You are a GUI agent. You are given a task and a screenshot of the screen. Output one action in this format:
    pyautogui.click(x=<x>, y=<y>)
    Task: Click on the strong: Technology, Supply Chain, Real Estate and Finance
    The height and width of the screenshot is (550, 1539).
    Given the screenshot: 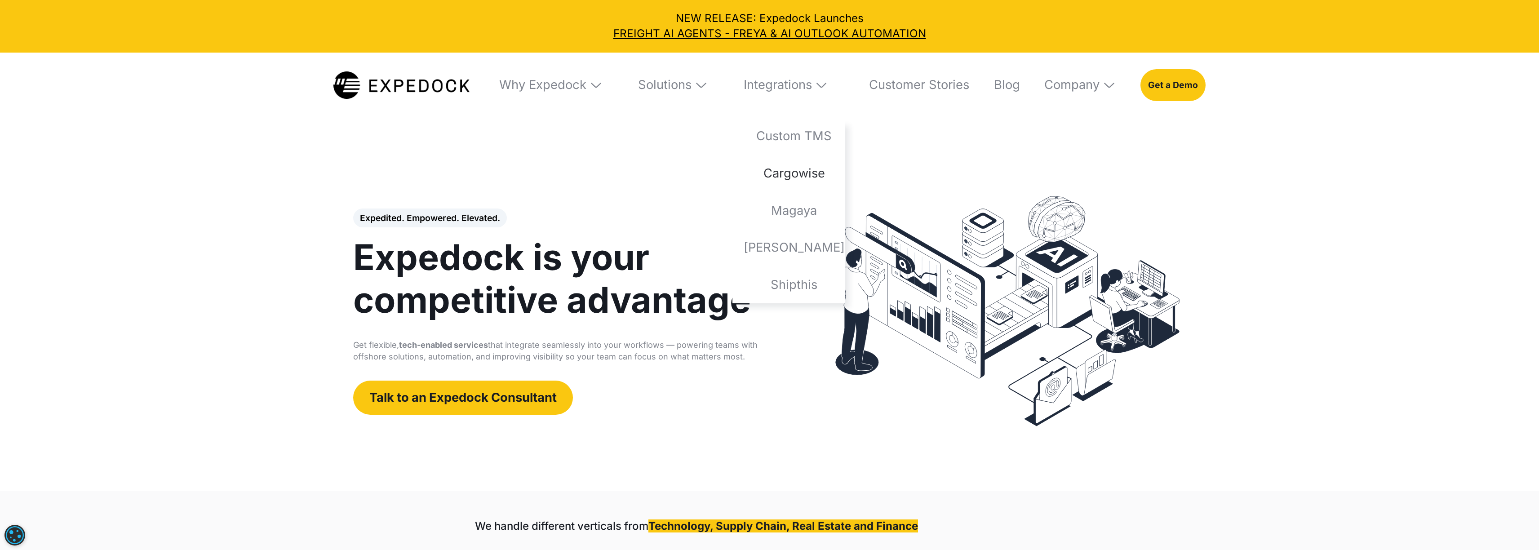 What is the action you would take?
    pyautogui.click(x=783, y=526)
    